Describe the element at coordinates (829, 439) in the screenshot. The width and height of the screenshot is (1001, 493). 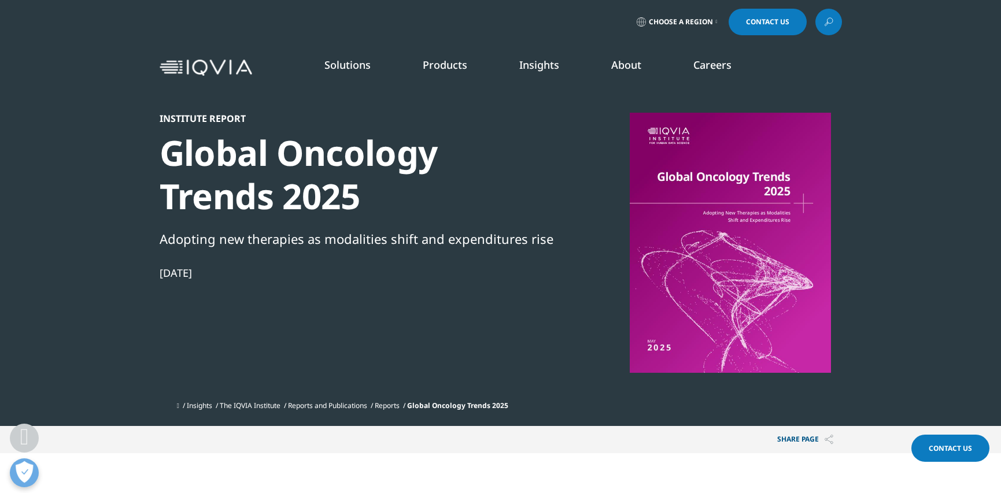
I see `img: Share PAGE` at that location.